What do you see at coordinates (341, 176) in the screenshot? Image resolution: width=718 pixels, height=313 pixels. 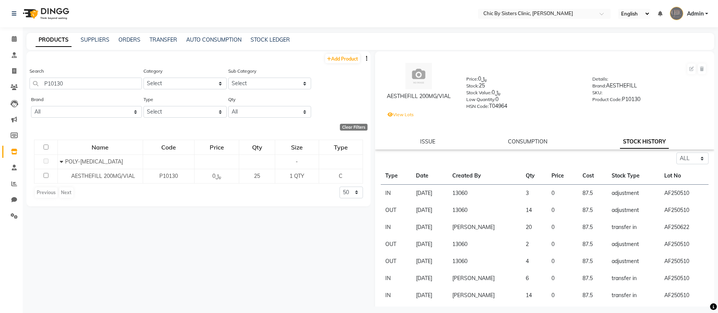 I see `span: C` at bounding box center [341, 176].